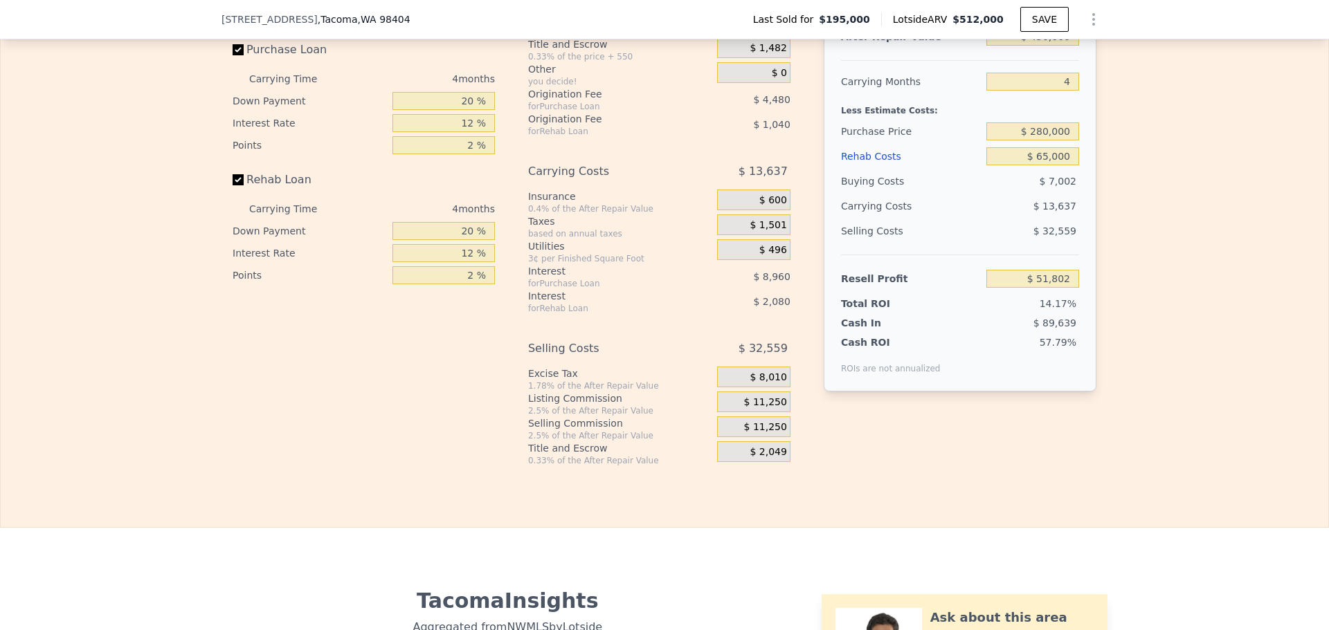  I want to click on div: 0.33% of the price + 550, so click(619, 57).